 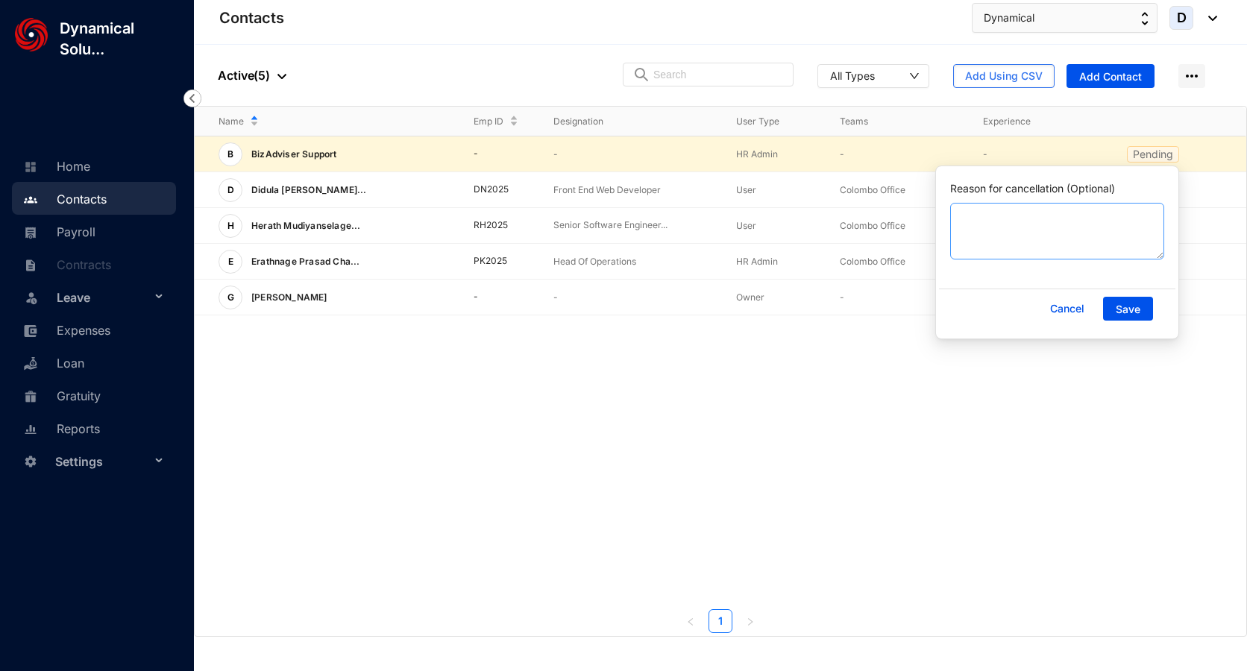 What do you see at coordinates (231, 226) in the screenshot?
I see `span: H` at bounding box center [231, 226].